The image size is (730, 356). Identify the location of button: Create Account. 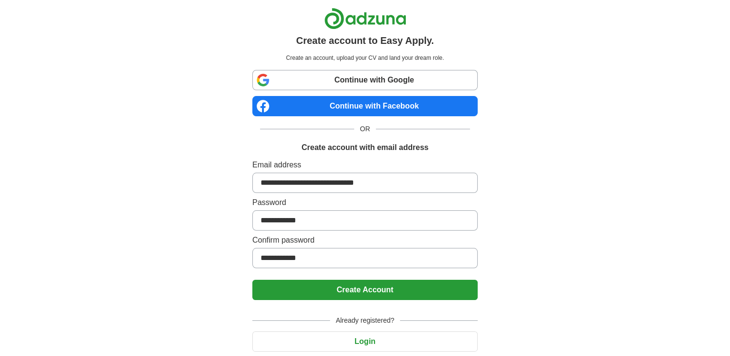
(365, 290).